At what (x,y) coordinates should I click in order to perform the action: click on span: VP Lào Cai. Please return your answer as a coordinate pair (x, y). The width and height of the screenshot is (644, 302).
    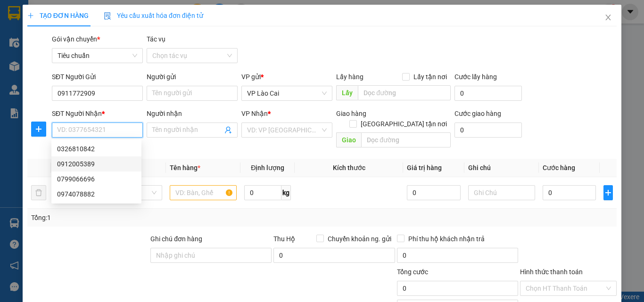
    Looking at the image, I should click on (286, 93).